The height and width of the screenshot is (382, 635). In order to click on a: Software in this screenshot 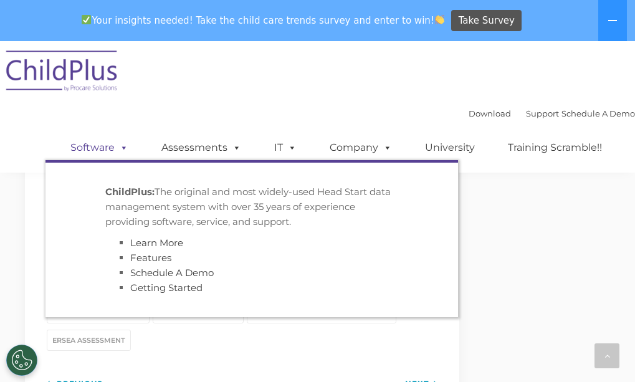, I will do `click(99, 148)`.